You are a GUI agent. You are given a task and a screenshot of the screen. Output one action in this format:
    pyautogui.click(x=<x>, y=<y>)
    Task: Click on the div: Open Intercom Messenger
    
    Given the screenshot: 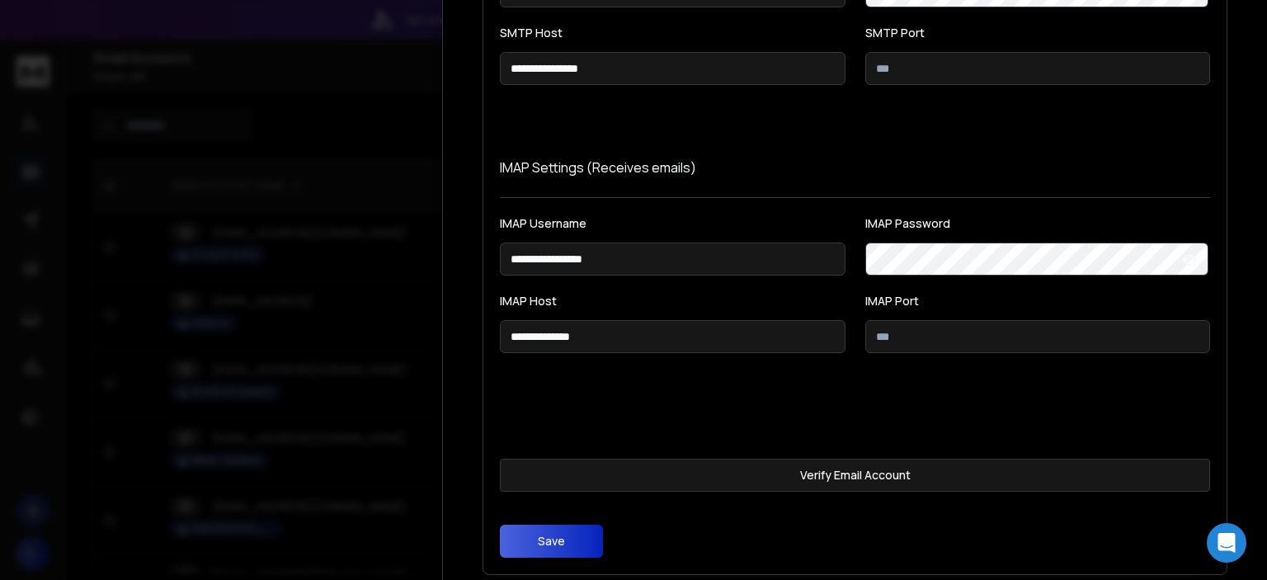 What is the action you would take?
    pyautogui.click(x=1226, y=543)
    